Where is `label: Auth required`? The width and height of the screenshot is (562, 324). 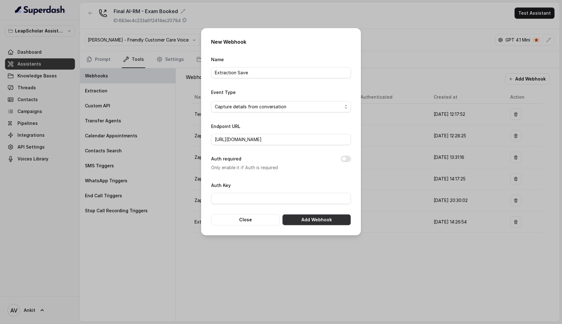 label: Auth required is located at coordinates (226, 159).